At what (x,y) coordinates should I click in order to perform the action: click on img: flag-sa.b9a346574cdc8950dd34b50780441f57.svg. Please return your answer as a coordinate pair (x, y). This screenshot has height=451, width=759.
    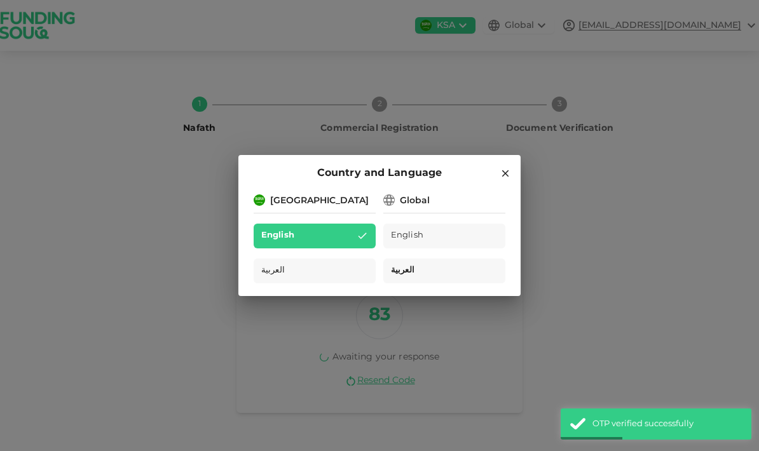
    Looking at the image, I should click on (259, 200).